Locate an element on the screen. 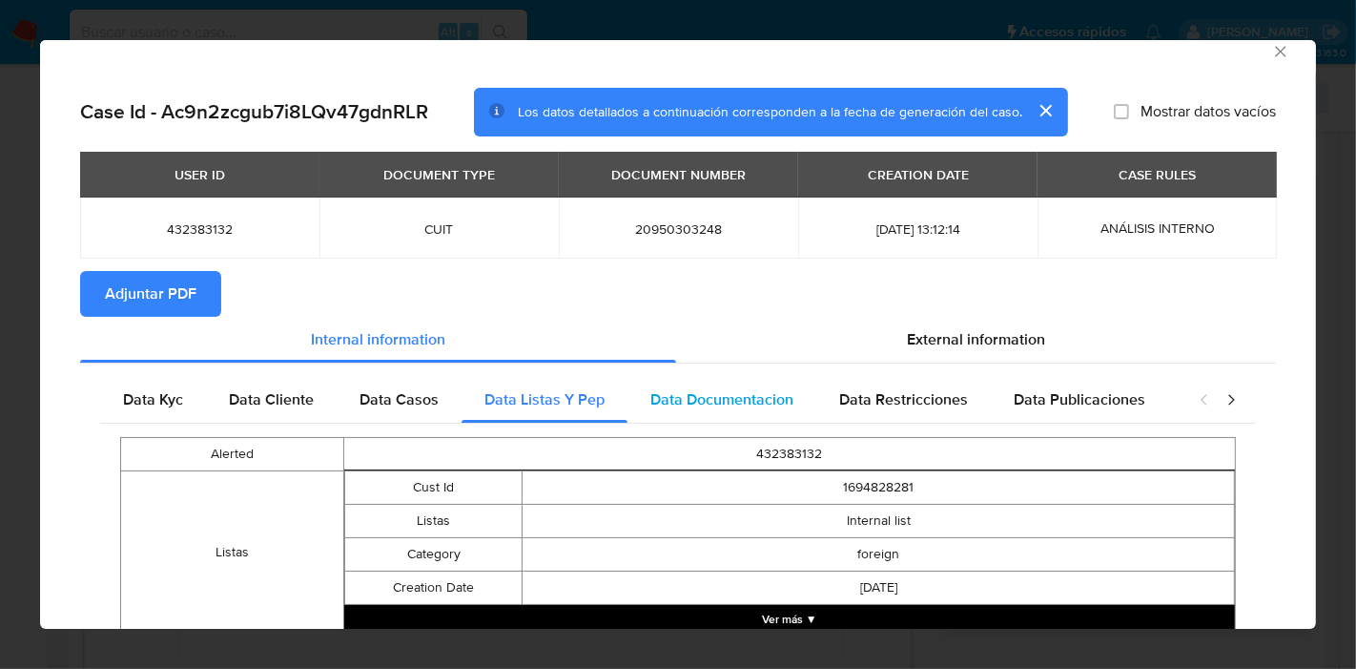 This screenshot has height=669, width=1356. td: Alerted is located at coordinates (233, 453).